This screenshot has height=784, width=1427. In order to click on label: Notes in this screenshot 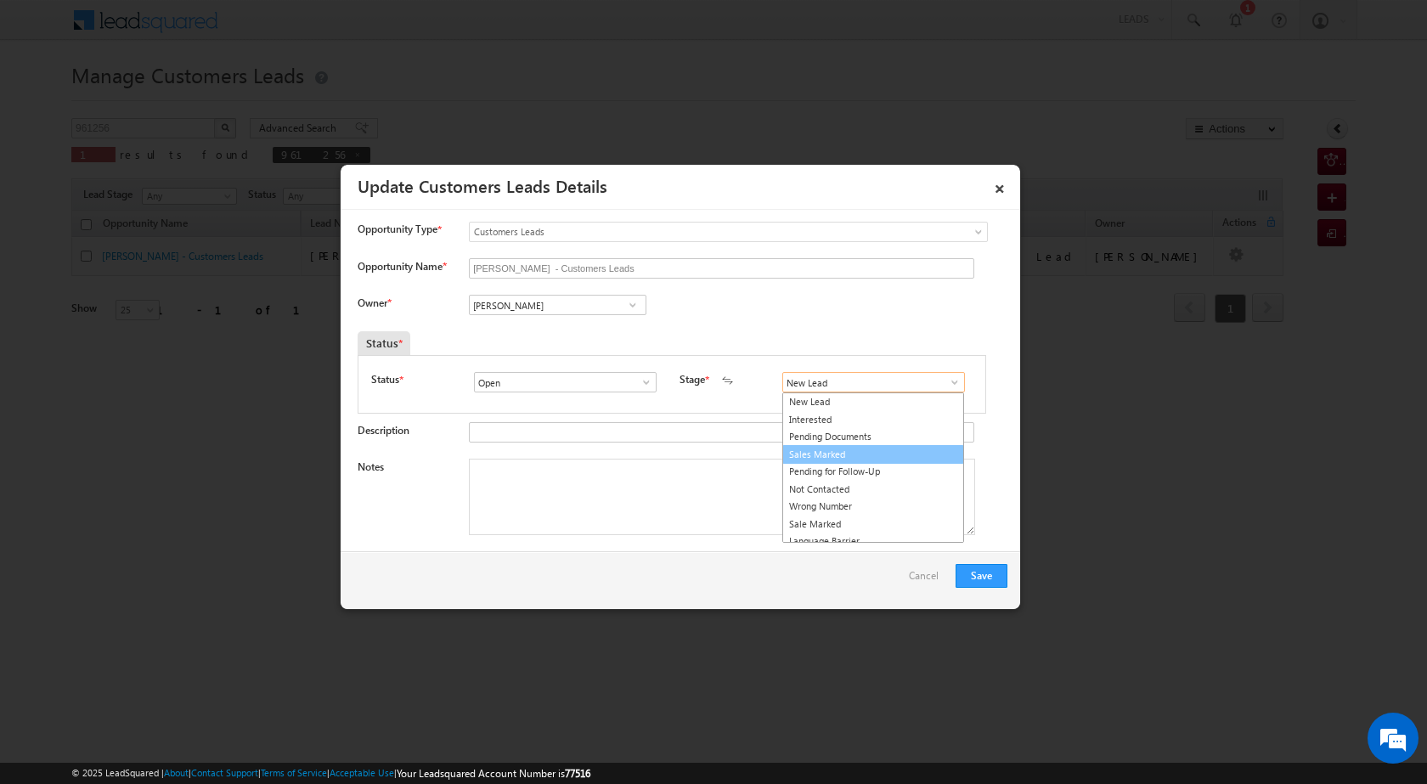, I will do `click(370, 466)`.